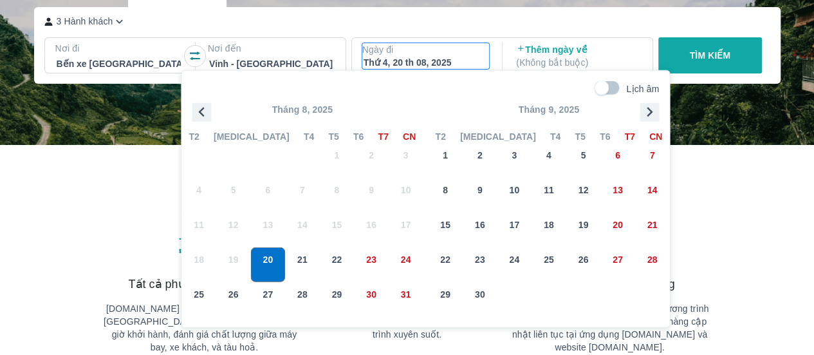 This screenshot has width=814, height=355. I want to click on button: 3 Hành khách, so click(86, 21).